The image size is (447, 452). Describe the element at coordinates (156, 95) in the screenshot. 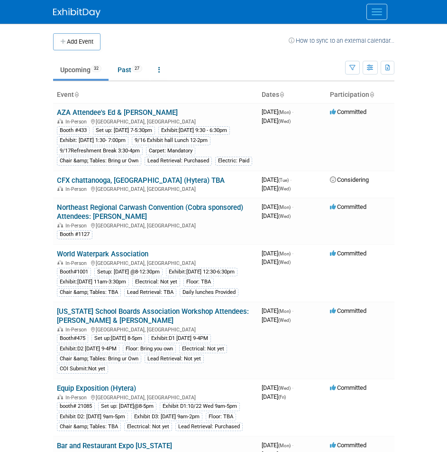

I see `th: Event` at that location.